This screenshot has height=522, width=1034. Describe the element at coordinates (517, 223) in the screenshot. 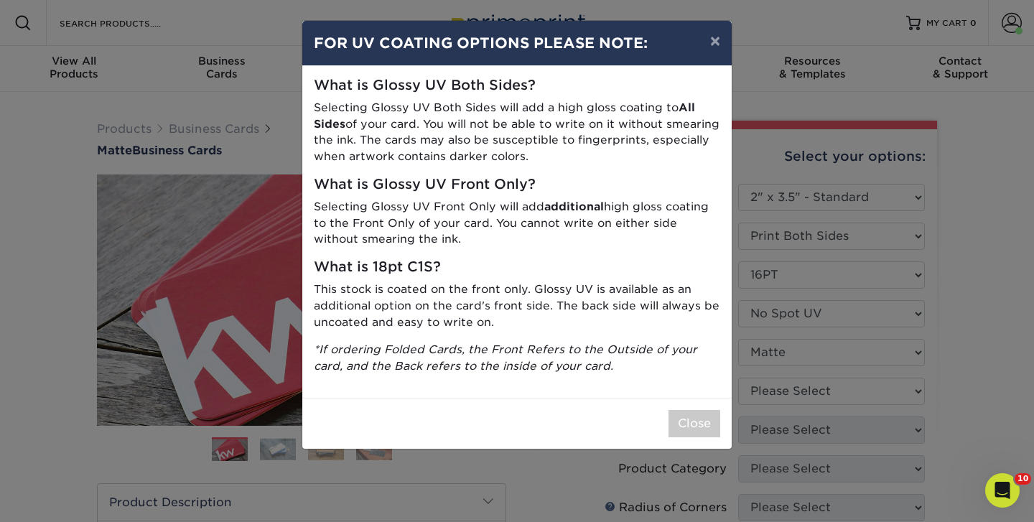

I see `p: Selecting Glossy UV Front Only will add high gloss coating to the Front Only of your card. You ca...` at that location.